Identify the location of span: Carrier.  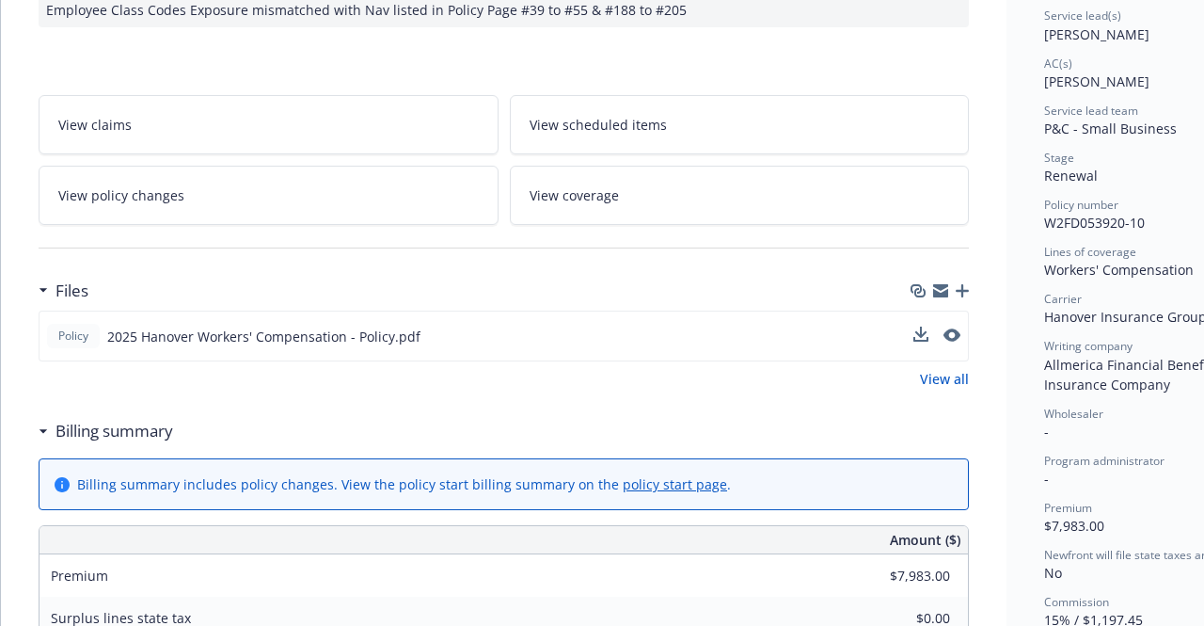
(1063, 298).